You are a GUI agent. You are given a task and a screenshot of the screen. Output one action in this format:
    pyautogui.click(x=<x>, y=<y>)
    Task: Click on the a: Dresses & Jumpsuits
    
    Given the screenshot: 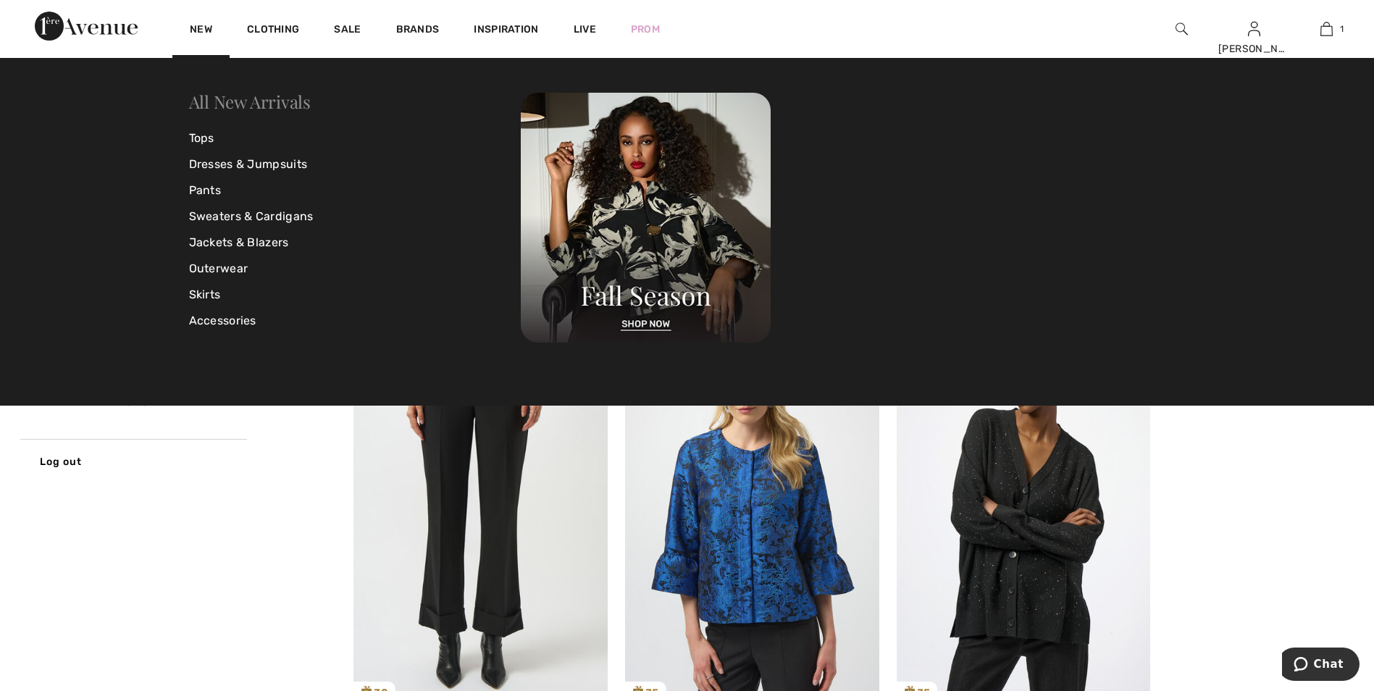 What is the action you would take?
    pyautogui.click(x=355, y=164)
    